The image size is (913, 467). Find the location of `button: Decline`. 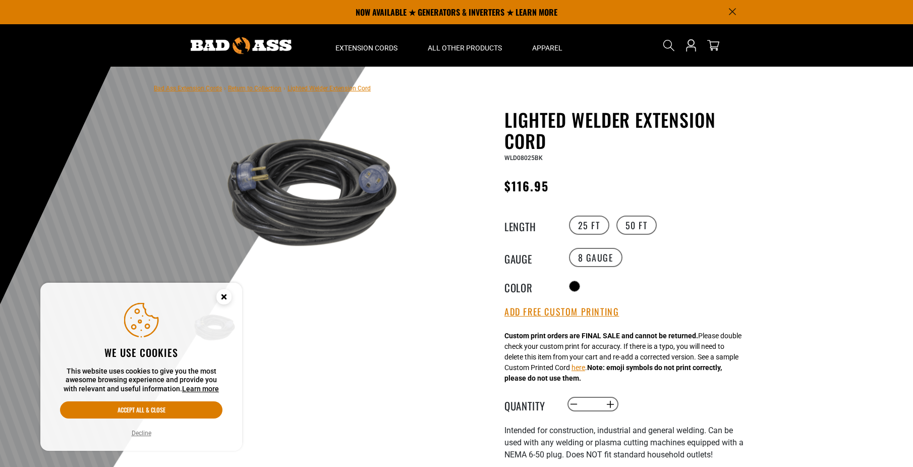

button: Decline is located at coordinates (141, 433).